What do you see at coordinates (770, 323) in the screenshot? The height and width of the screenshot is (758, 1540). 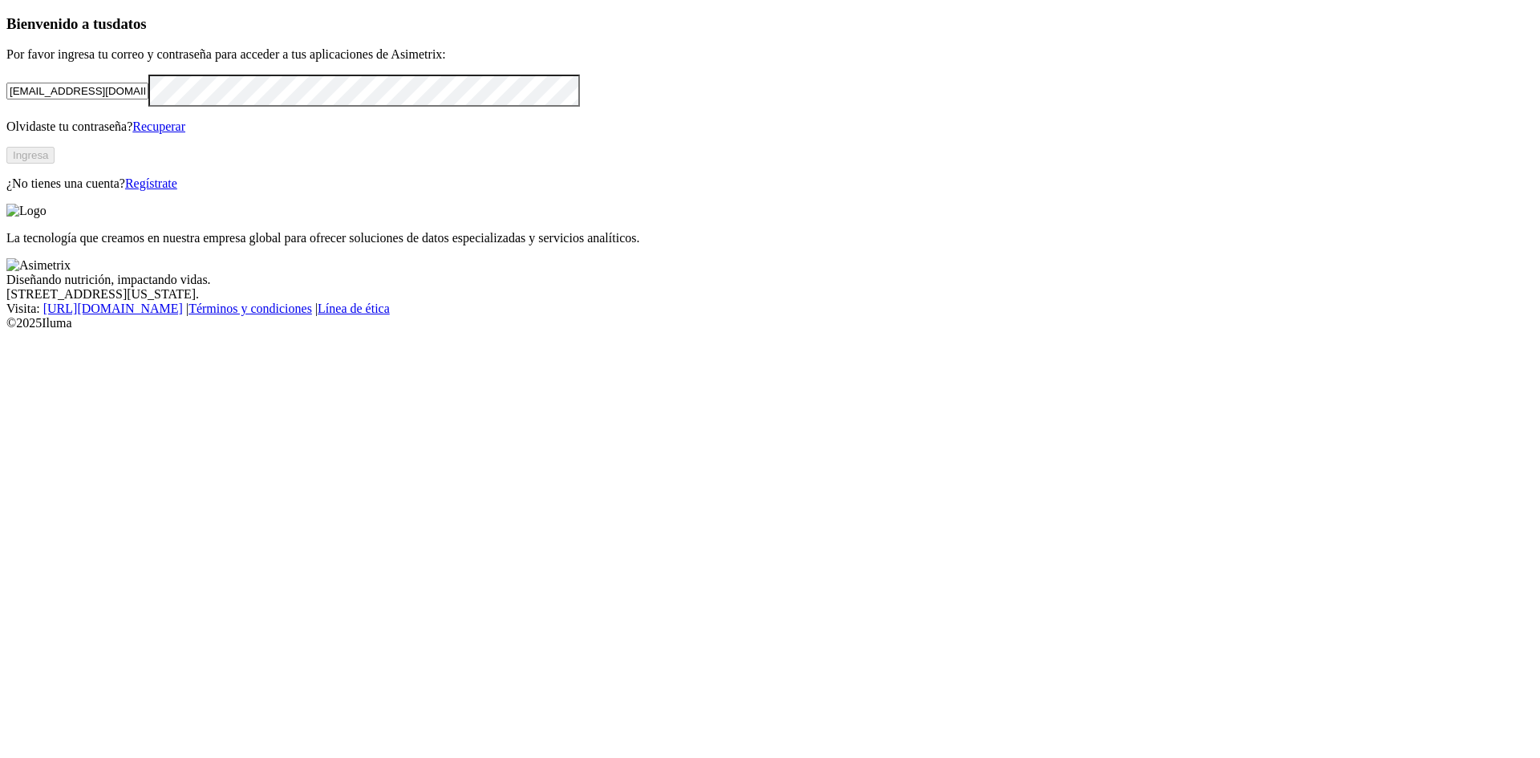 I see `div: © 2025 Iluma` at bounding box center [770, 323].